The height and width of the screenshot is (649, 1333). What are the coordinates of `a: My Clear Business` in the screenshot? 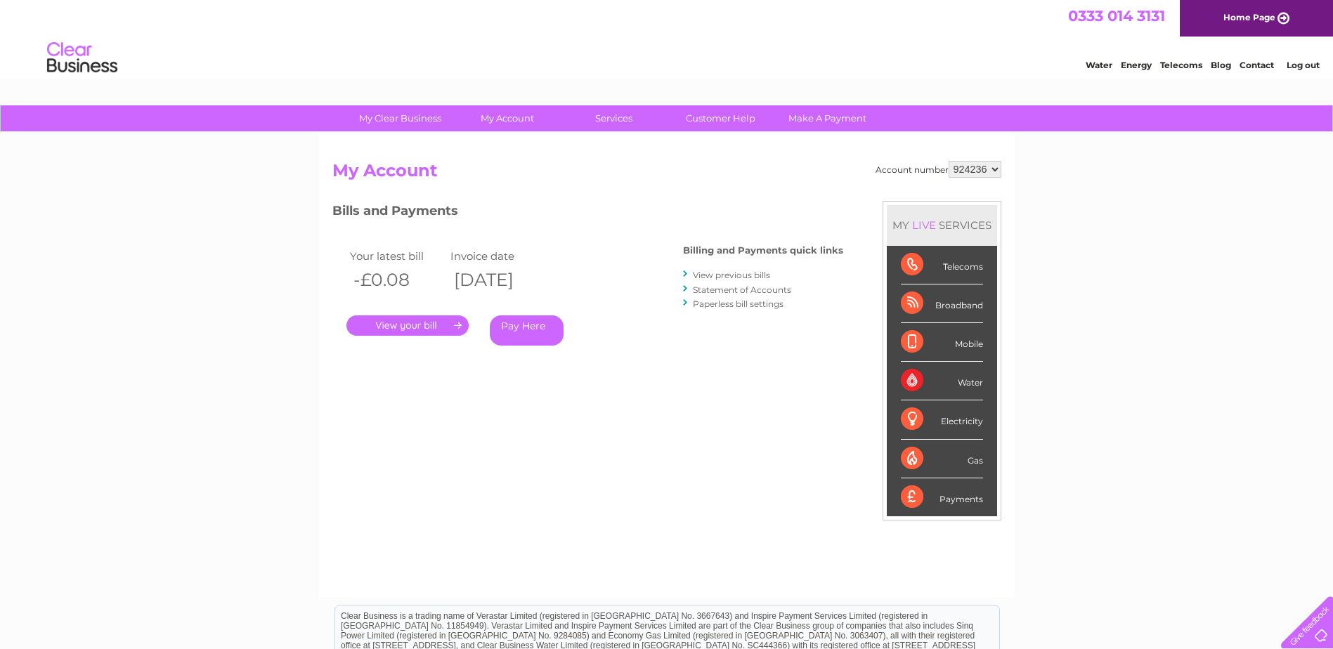 It's located at (400, 118).